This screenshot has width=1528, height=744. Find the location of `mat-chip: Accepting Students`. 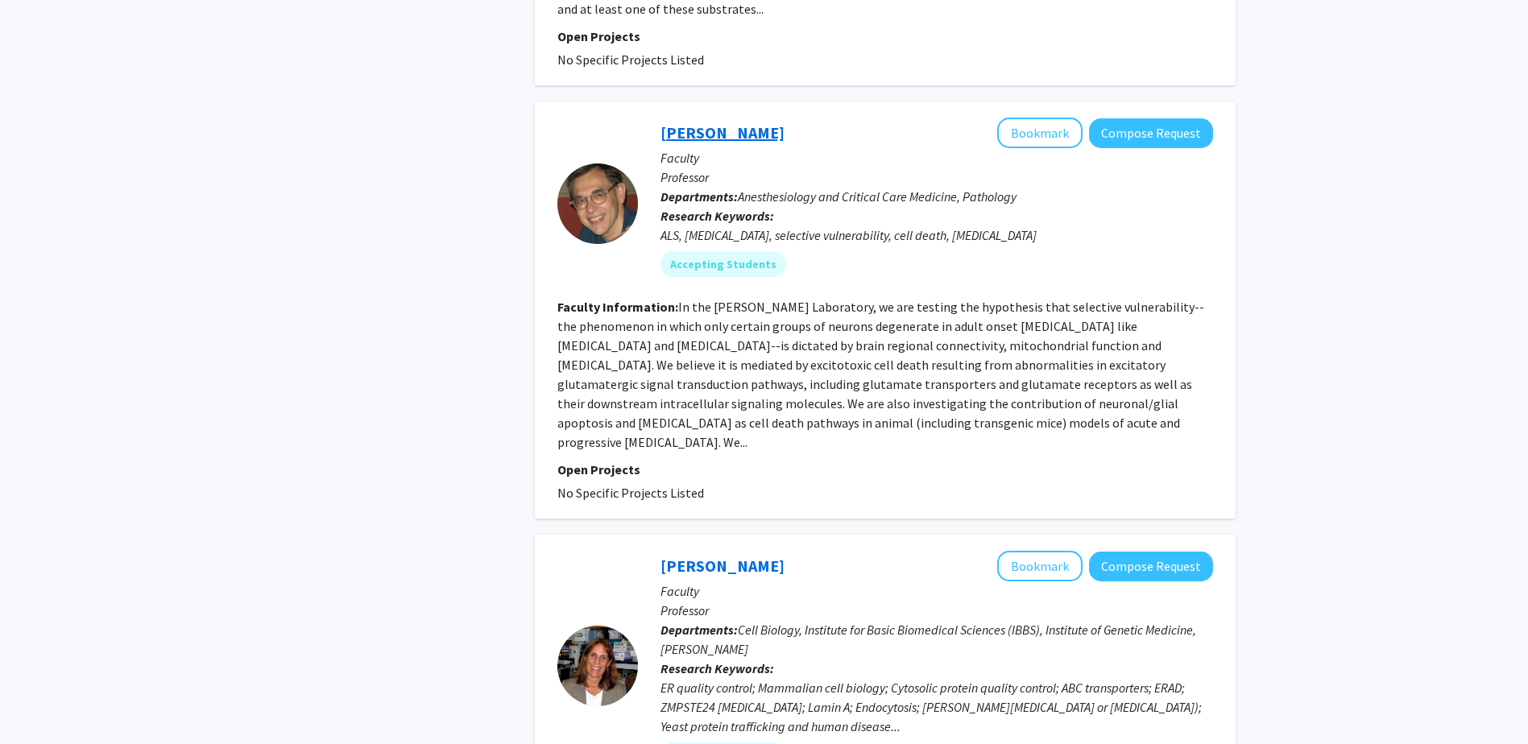

mat-chip: Accepting Students is located at coordinates (723, 264).